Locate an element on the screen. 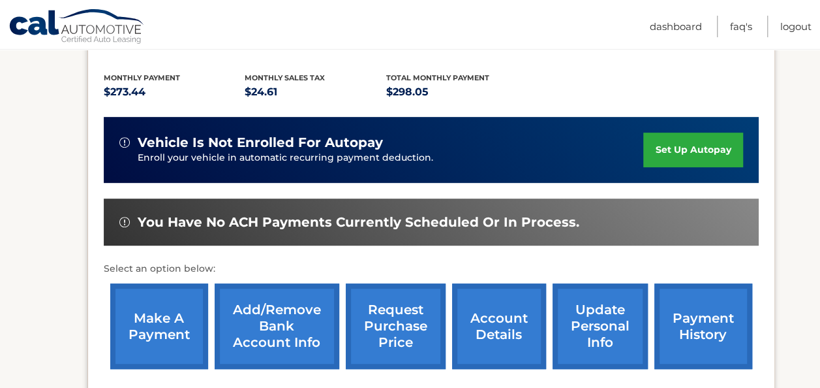 This screenshot has height=388, width=820. p: $298.05 is located at coordinates (457, 92).